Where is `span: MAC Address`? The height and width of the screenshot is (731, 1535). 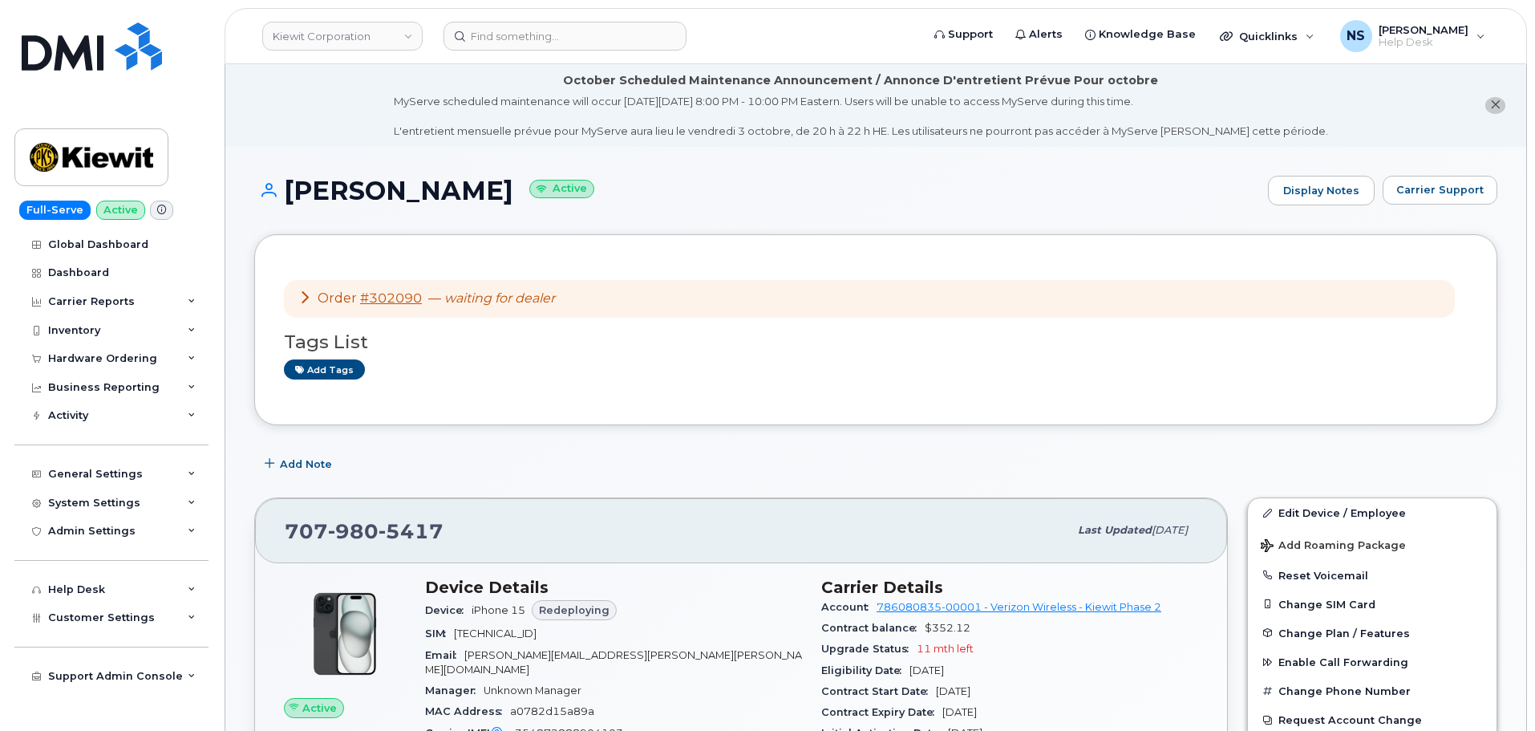
span: MAC Address is located at coordinates (468, 711).